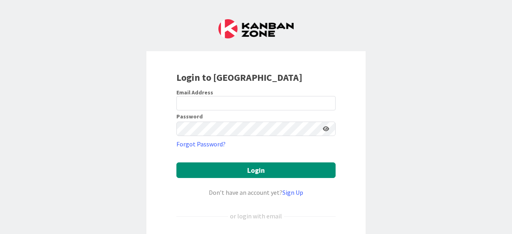  Describe the element at coordinates (256, 216) in the screenshot. I see `div: or login with email` at that location.